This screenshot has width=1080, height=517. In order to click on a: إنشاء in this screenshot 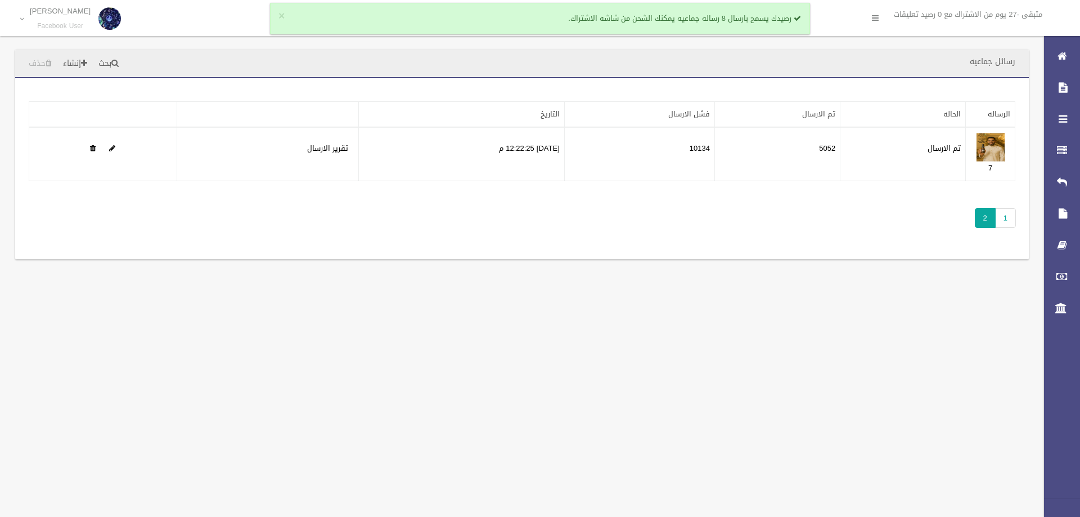, I will do `click(75, 64)`.